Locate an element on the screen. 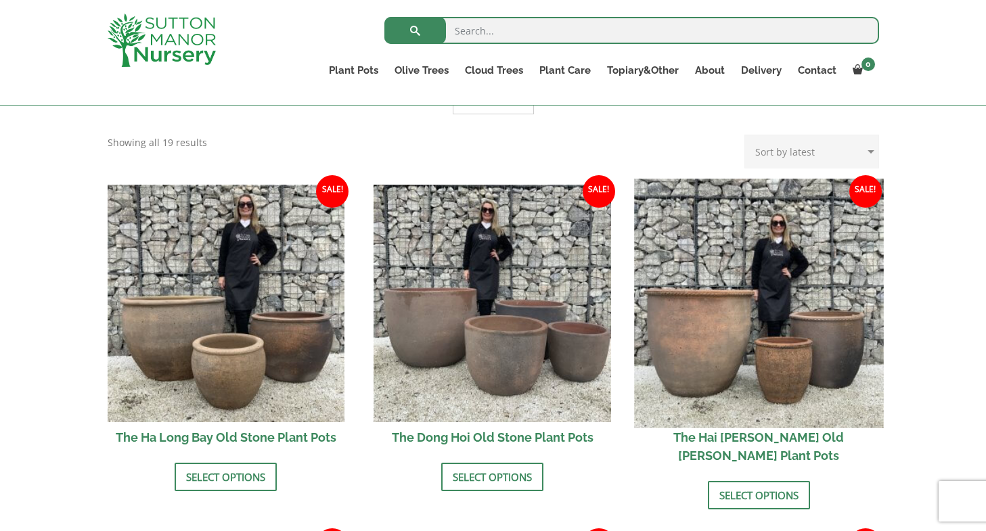 The image size is (986, 531). h2: The Ha Long Bay Old Stone Plant Pots is located at coordinates (226, 437).